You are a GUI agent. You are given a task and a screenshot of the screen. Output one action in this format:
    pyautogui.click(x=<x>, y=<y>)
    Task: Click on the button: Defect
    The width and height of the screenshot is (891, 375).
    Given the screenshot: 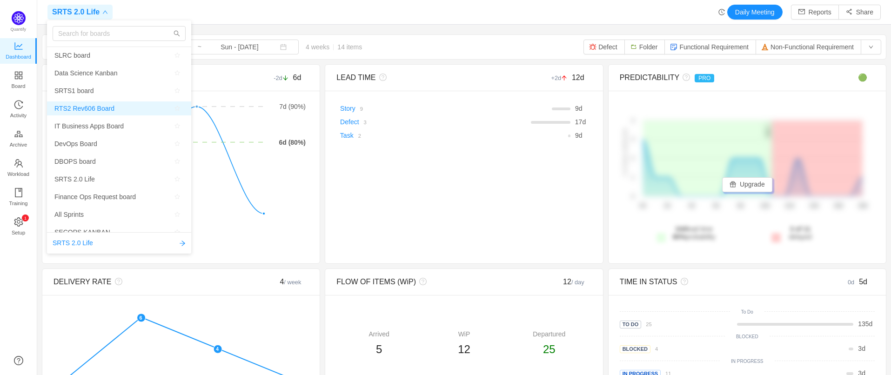 What is the action you would take?
    pyautogui.click(x=604, y=47)
    